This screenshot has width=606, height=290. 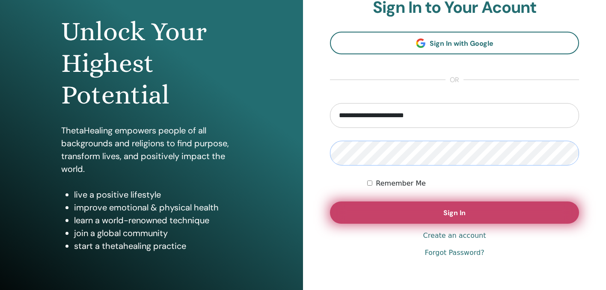 I want to click on a: Create an account, so click(x=454, y=236).